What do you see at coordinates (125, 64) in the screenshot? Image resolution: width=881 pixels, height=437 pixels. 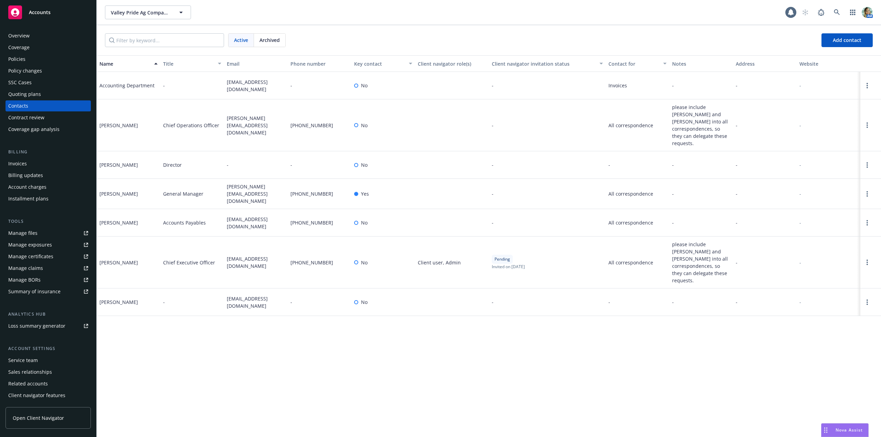 I see `div: Name` at bounding box center [125, 64].